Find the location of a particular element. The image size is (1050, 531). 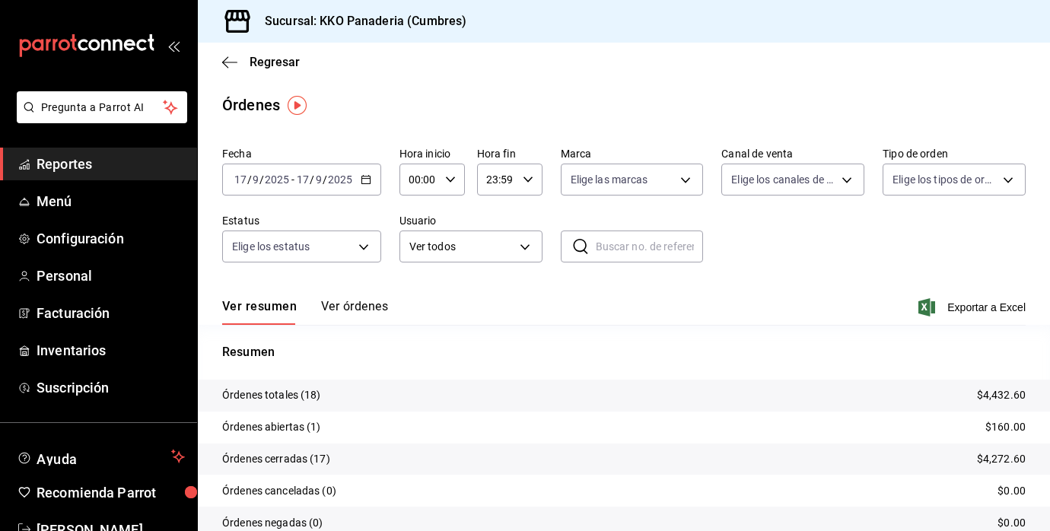

a: Pregunta a Parrot AI is located at coordinates (99, 118).